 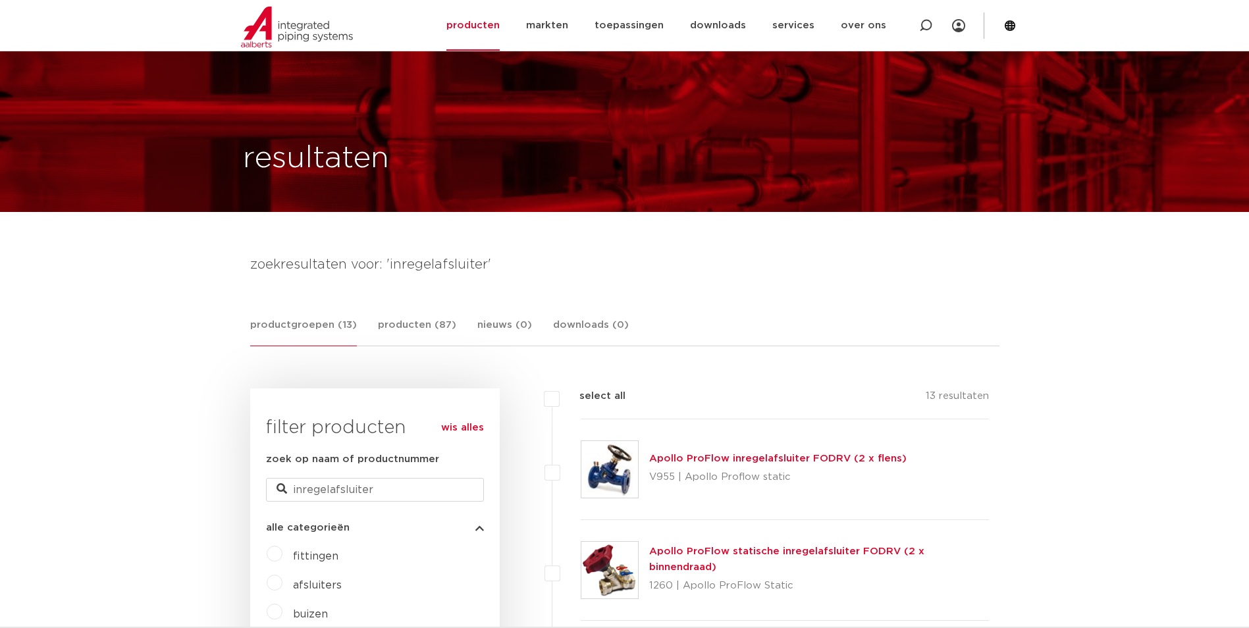 What do you see at coordinates (315, 556) in the screenshot?
I see `a: fittingen` at bounding box center [315, 556].